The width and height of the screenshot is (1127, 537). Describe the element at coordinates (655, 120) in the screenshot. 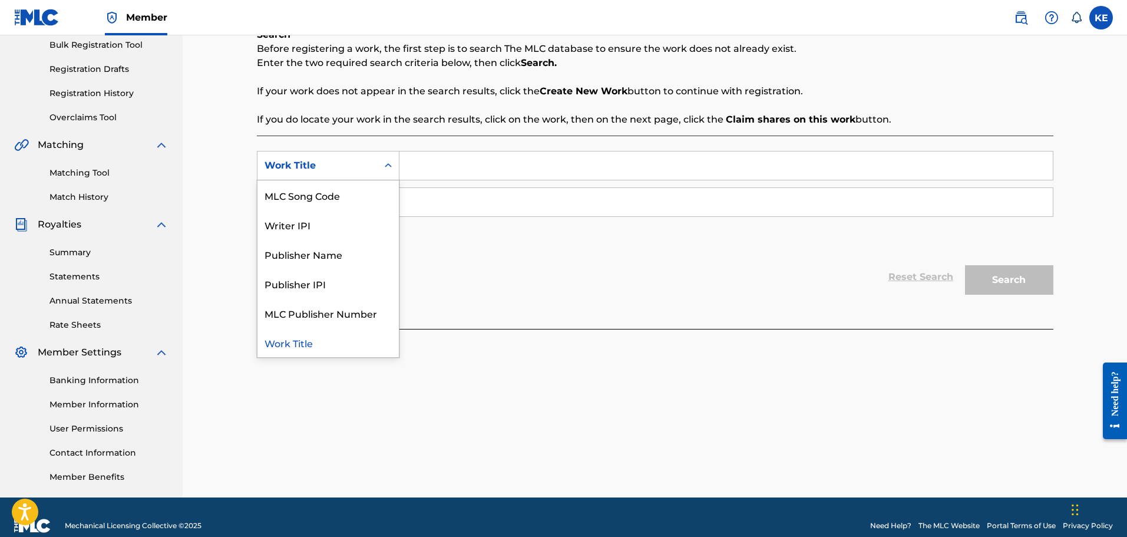

I see `p: If you do locate your work in the search results, click on the work, then on the next page, click...` at that location.